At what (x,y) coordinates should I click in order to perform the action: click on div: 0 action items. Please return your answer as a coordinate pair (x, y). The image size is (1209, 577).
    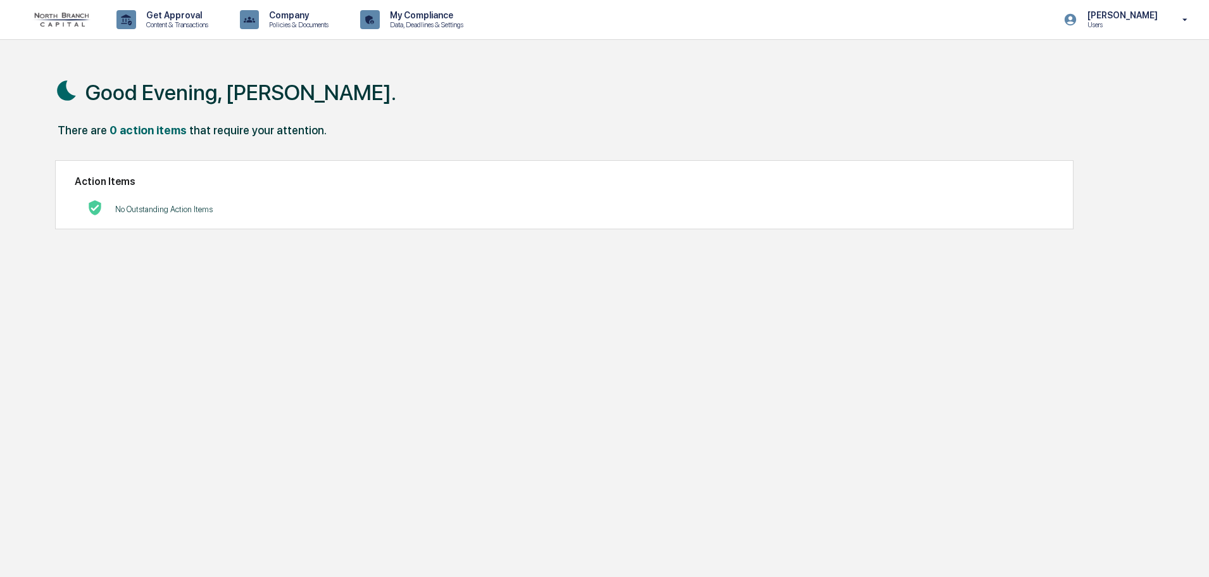
    Looking at the image, I should click on (148, 130).